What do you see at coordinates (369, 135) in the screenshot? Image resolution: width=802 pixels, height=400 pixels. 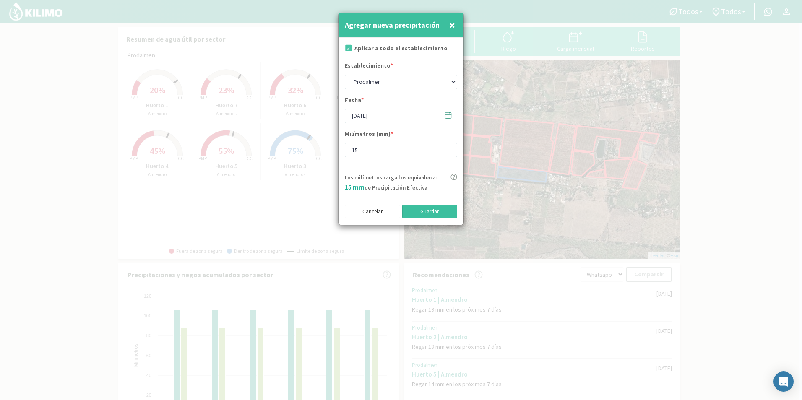 I see `label: Milímetros (mm)` at bounding box center [369, 135].